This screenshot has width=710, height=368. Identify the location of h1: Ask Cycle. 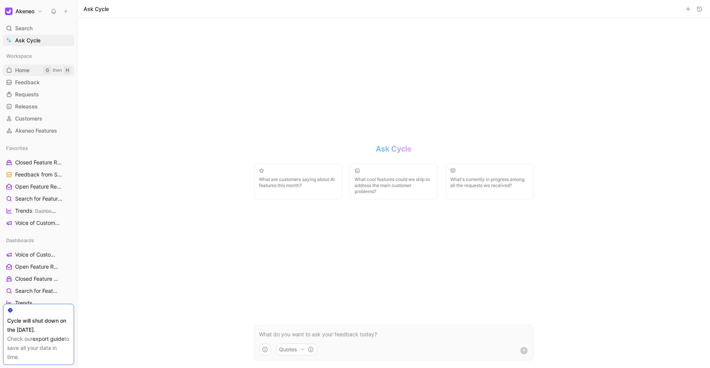
(96, 9).